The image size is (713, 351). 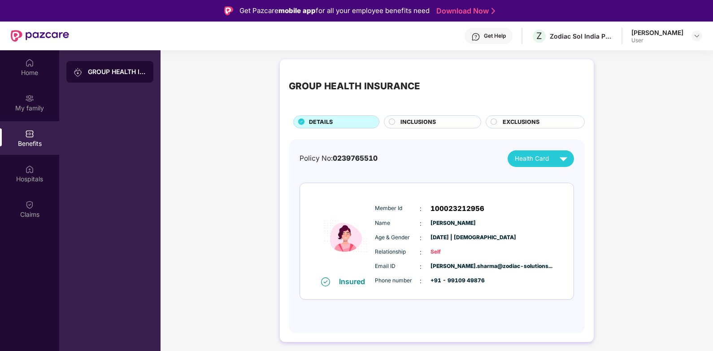 I want to click on img: icon, so click(x=346, y=236).